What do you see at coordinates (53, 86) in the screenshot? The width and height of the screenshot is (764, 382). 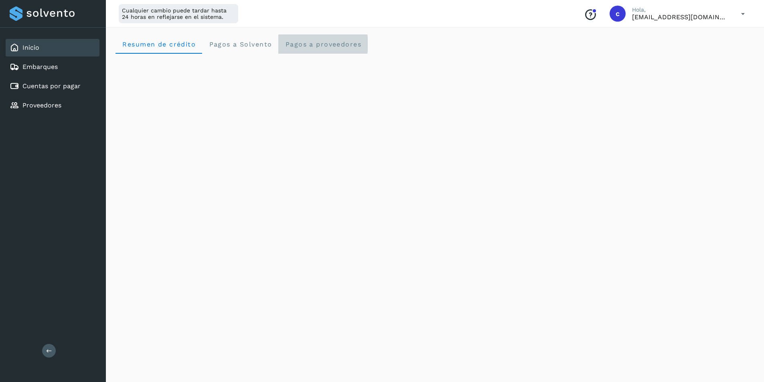 I see `div: Cuentas por pagar` at bounding box center [53, 86].